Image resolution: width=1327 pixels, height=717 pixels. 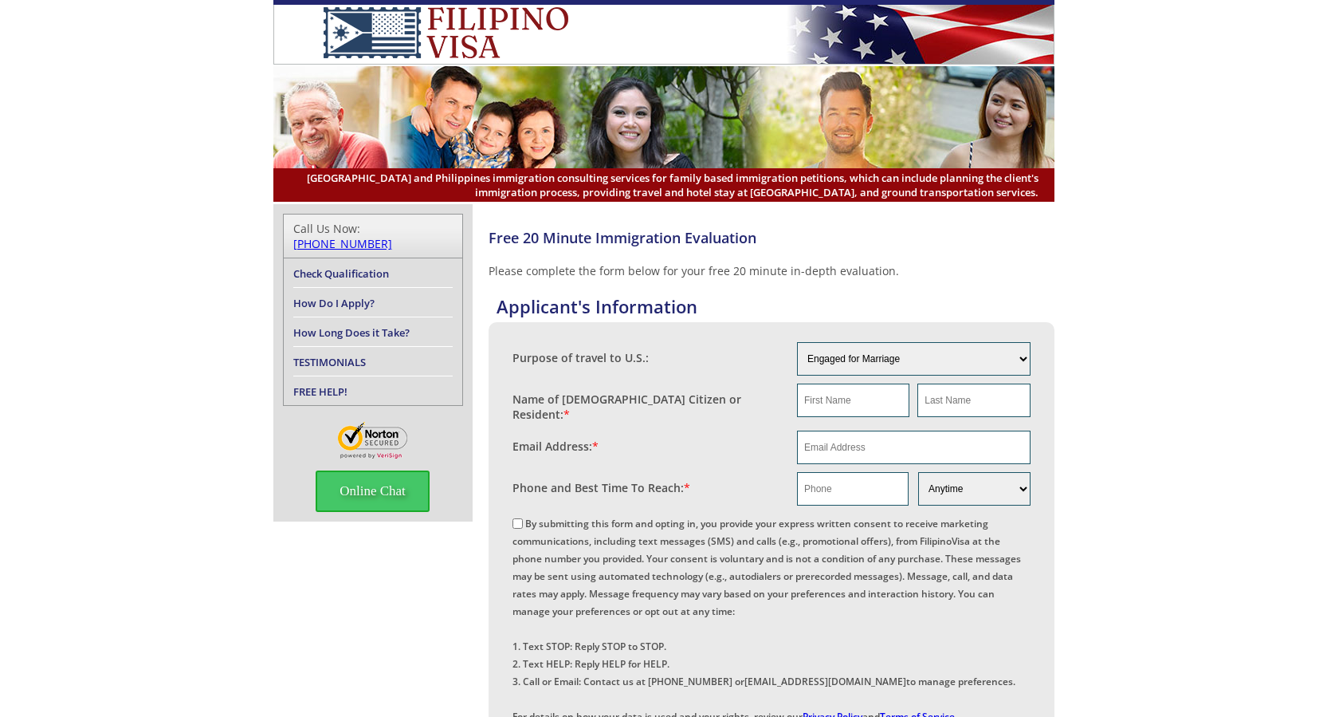 What do you see at coordinates (772, 238) in the screenshot?
I see `h4: Free 20 Minute Immigration Evaluation` at bounding box center [772, 238].